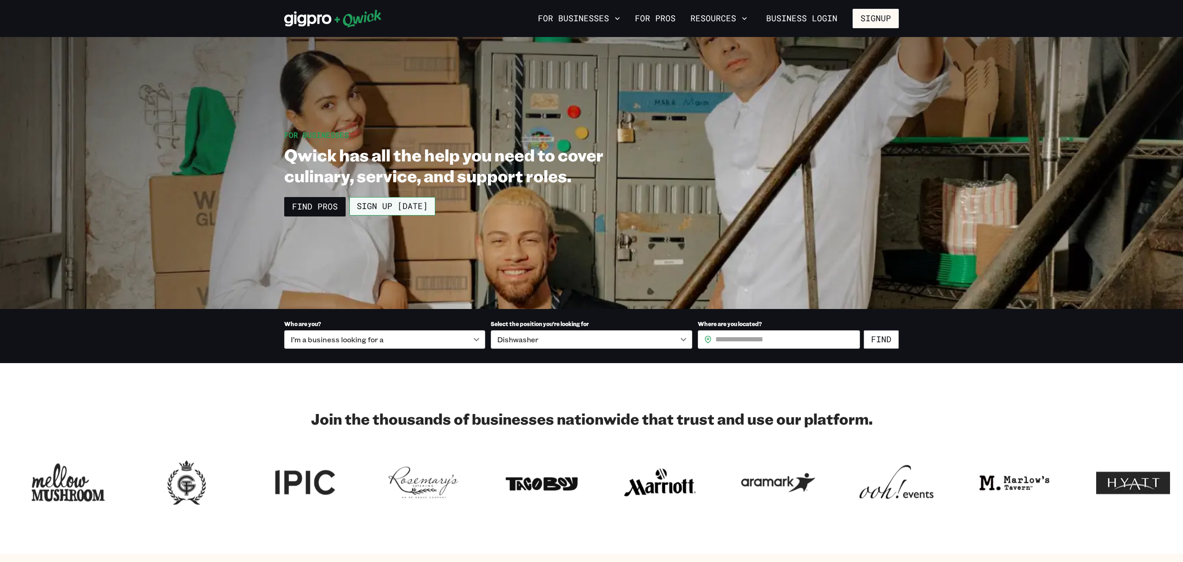 The width and height of the screenshot is (1183, 562). Describe the element at coordinates (579, 18) in the screenshot. I see `button: For Businesses` at that location.